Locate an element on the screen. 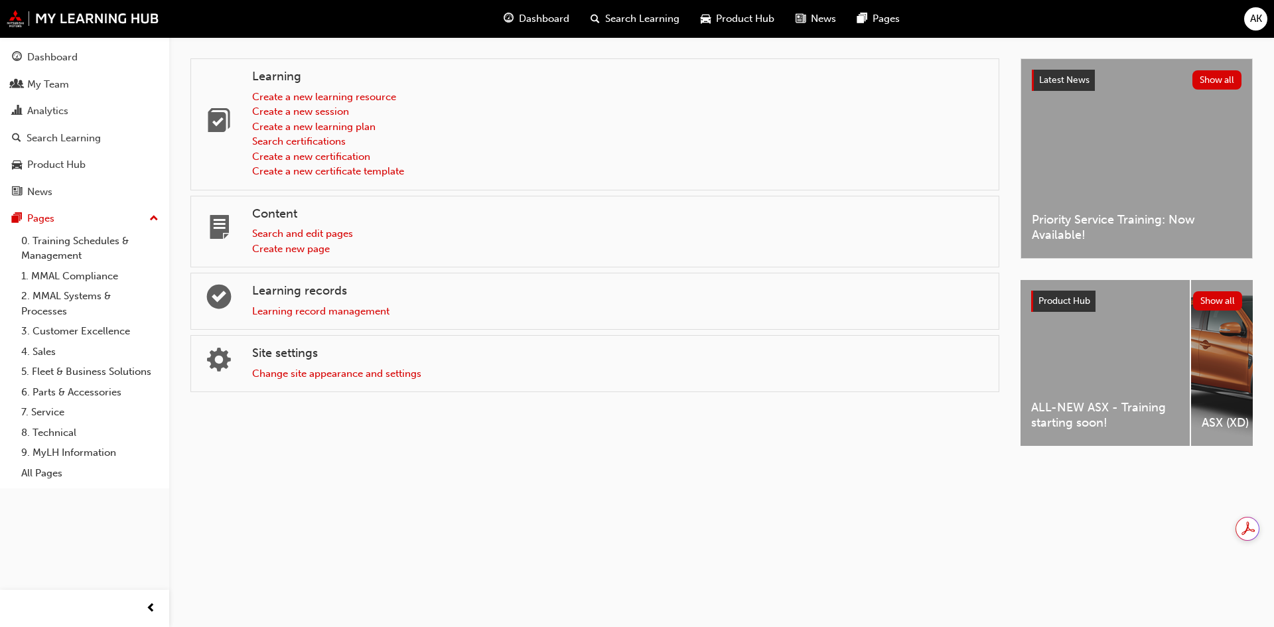 Image resolution: width=1274 pixels, height=627 pixels. a: Search certifications is located at coordinates (299, 141).